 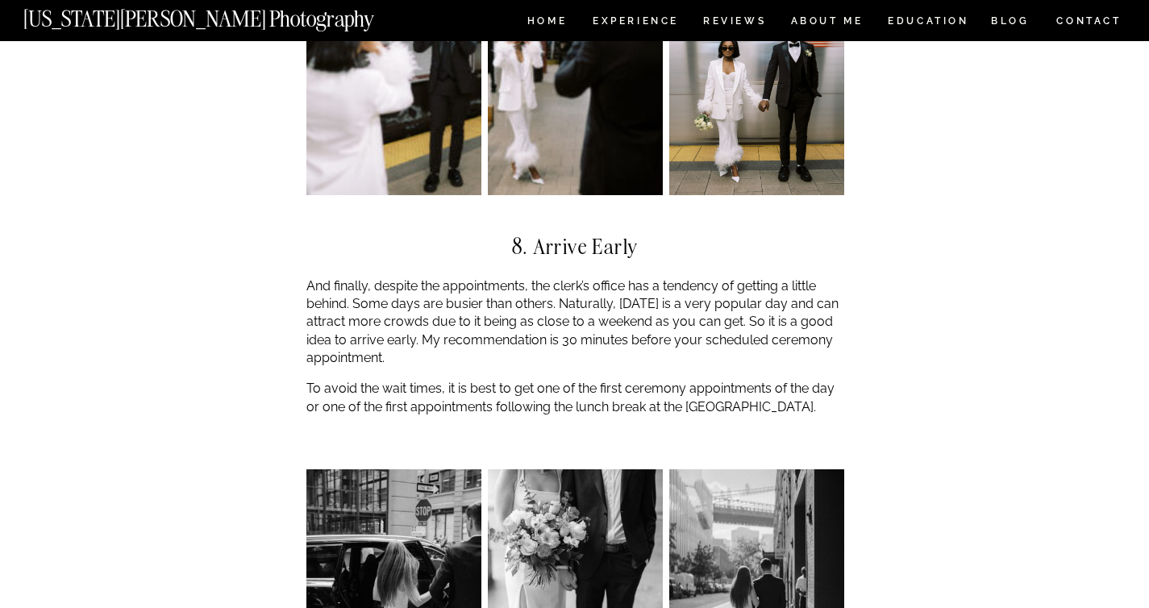 What do you see at coordinates (635, 23) in the screenshot?
I see `nav: Experience` at bounding box center [635, 23].